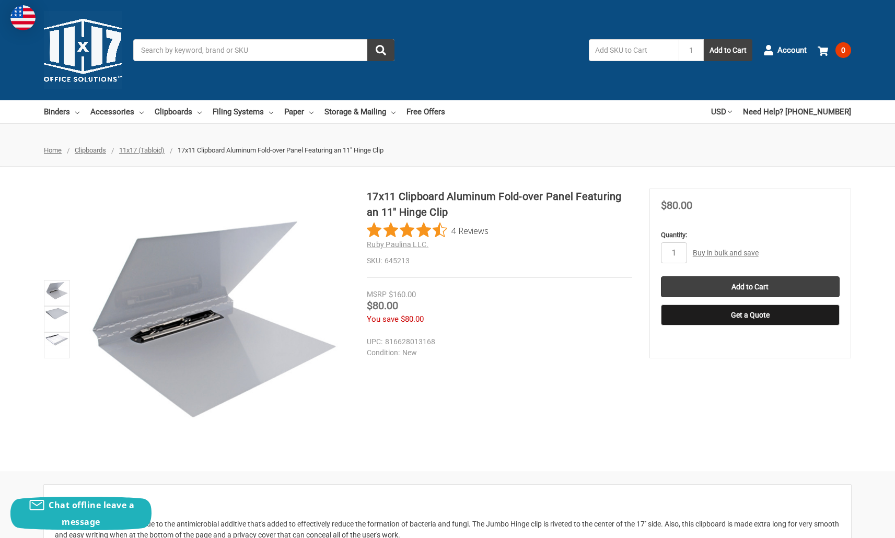 This screenshot has height=538, width=895. Describe the element at coordinates (750, 287) in the screenshot. I see `input: Add to Cart` at that location.